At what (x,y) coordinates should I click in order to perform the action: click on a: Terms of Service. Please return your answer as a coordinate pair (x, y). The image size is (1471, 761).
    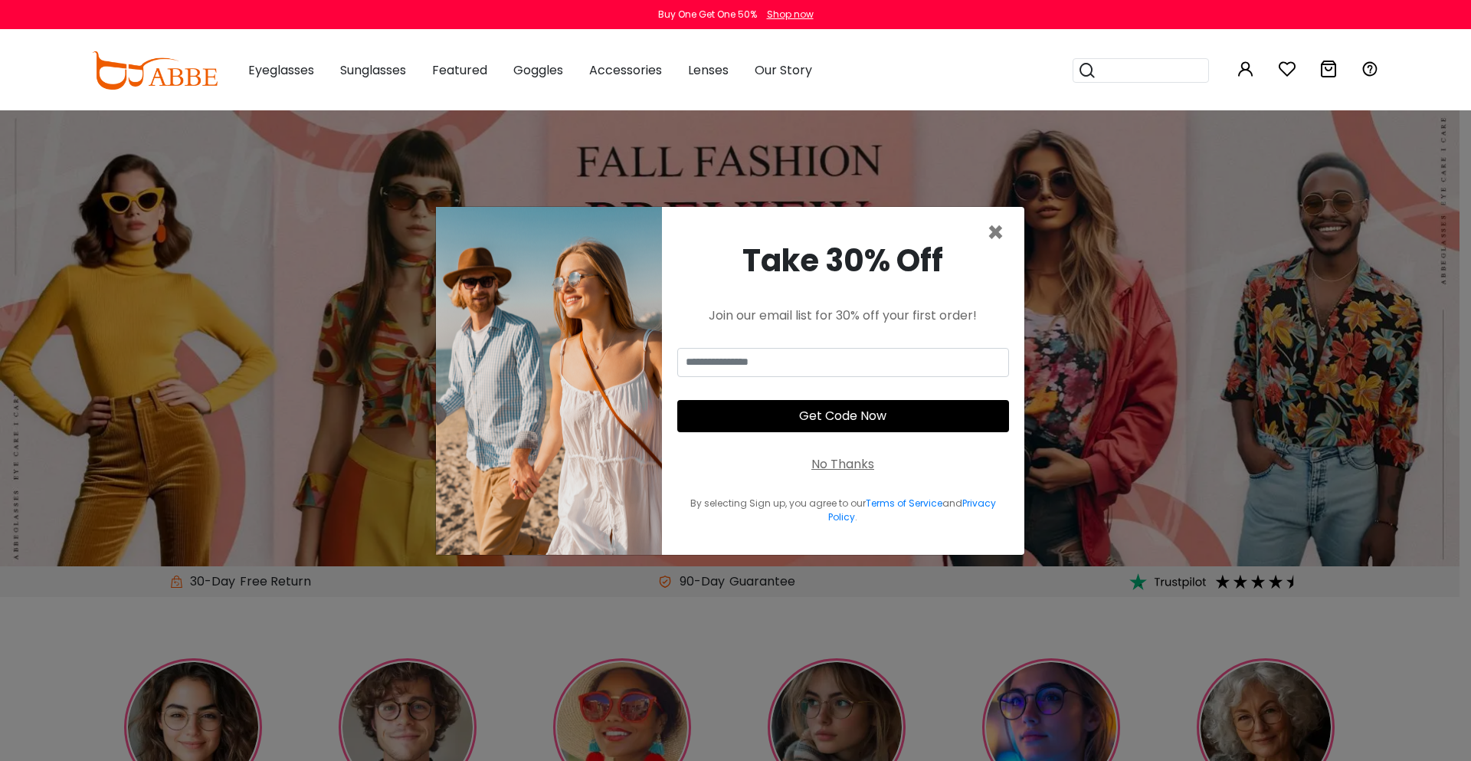
    Looking at the image, I should click on (904, 503).